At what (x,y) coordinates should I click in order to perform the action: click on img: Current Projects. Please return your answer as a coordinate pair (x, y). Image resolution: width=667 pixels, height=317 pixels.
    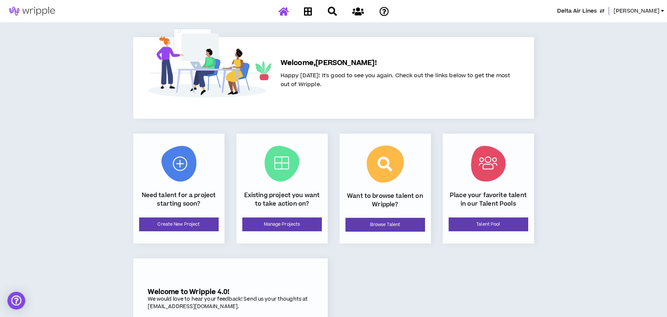
    Looking at the image, I should click on (282, 164).